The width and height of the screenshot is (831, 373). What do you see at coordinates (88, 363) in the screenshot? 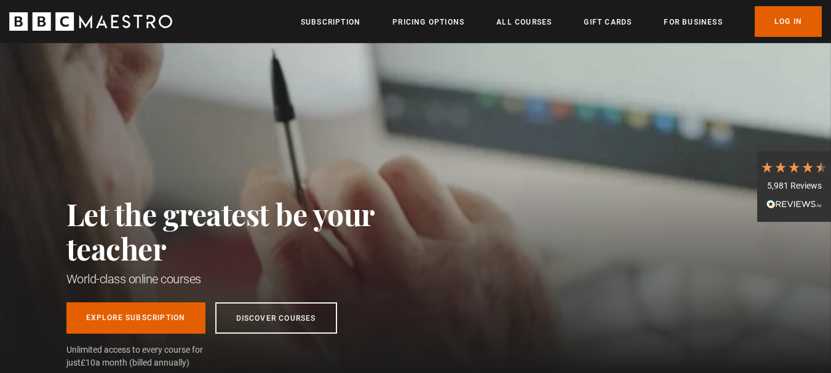
I see `span: £10` at bounding box center [88, 363].